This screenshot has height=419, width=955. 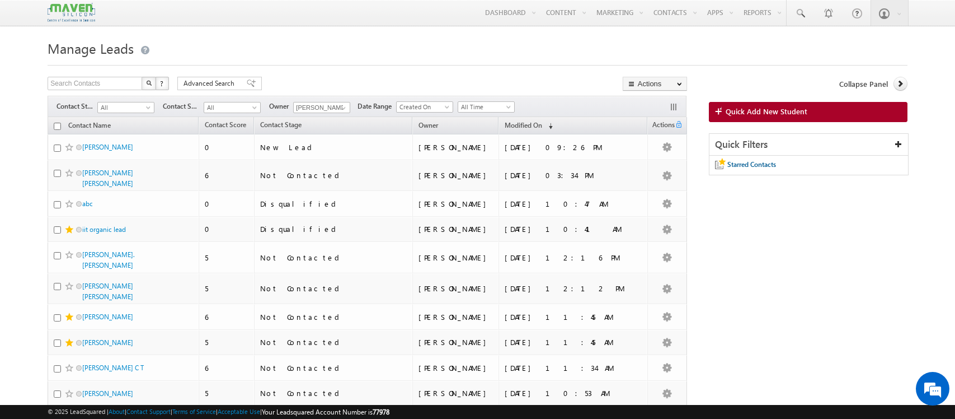 I want to click on a: Contact Stage, so click(x=281, y=126).